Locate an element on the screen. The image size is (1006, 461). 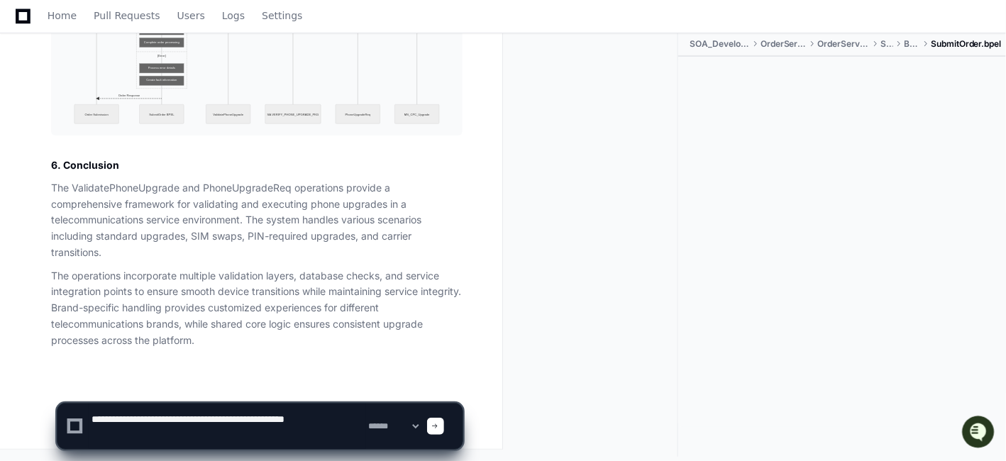
span: Settings is located at coordinates (282, 16).